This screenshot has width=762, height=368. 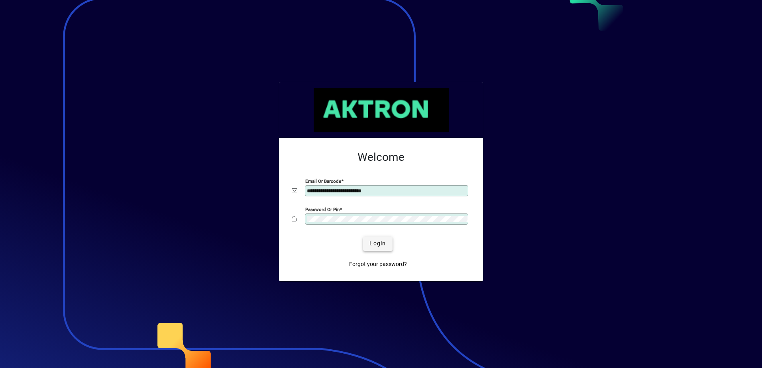 I want to click on span: Forgot your password?, so click(x=378, y=264).